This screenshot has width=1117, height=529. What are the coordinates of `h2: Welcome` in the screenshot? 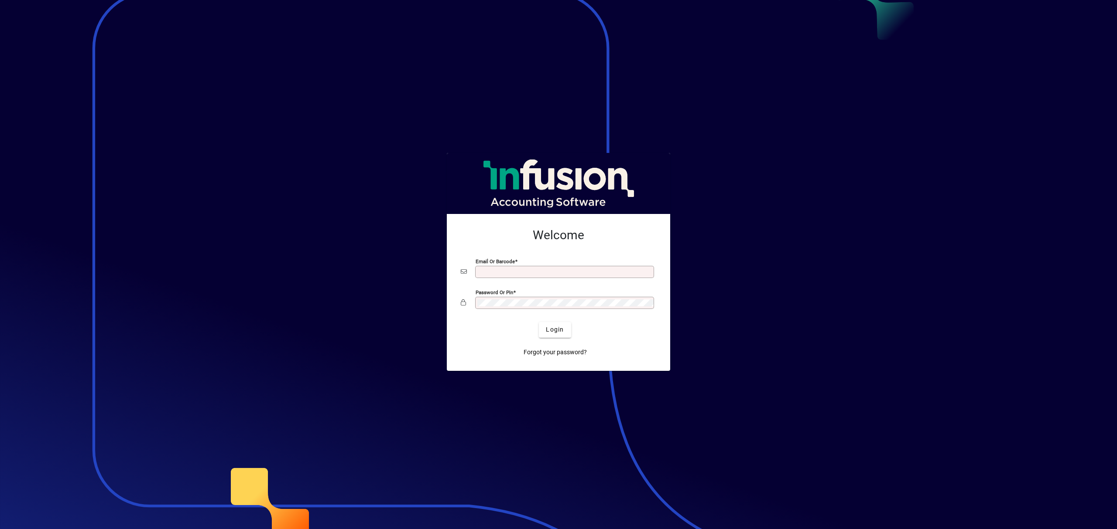 It's located at (558, 236).